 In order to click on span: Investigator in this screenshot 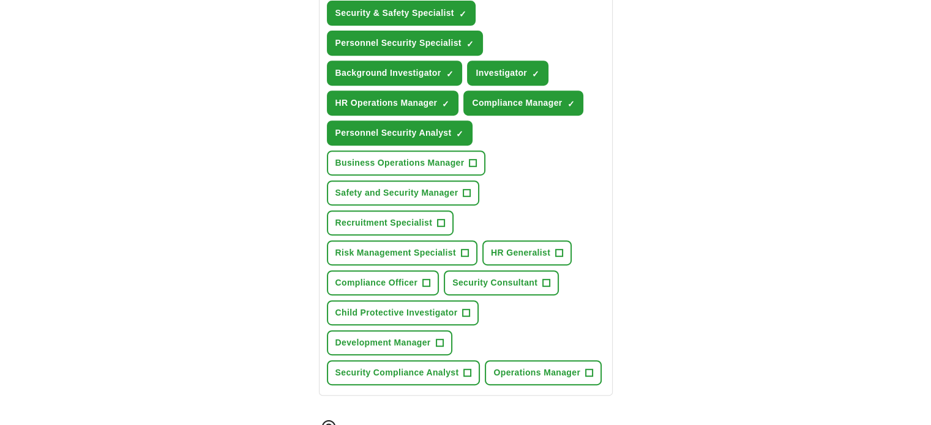, I will do `click(501, 73)`.